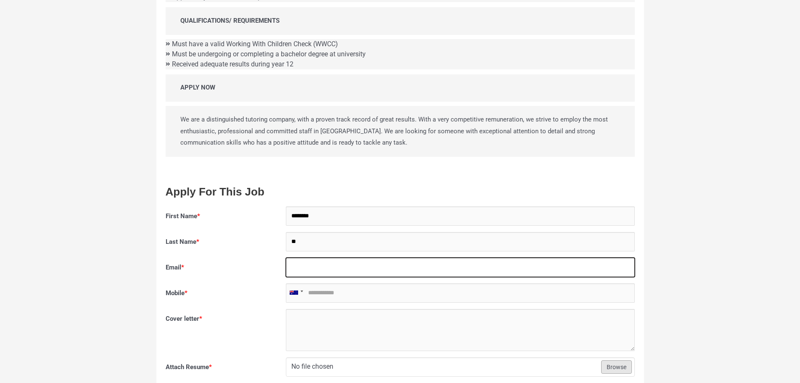 Image resolution: width=800 pixels, height=383 pixels. I want to click on label: Email, so click(175, 268).